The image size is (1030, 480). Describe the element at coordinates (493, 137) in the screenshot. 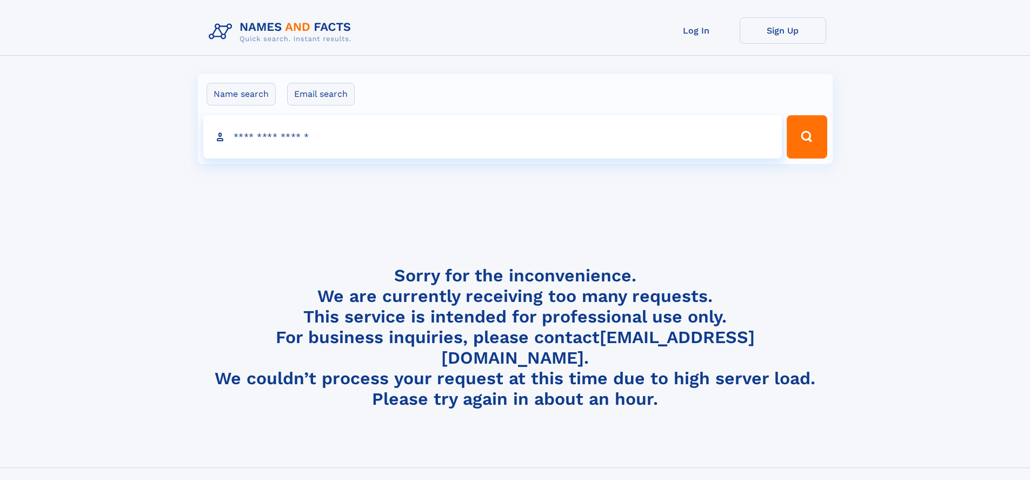

I see `input: search input` at that location.